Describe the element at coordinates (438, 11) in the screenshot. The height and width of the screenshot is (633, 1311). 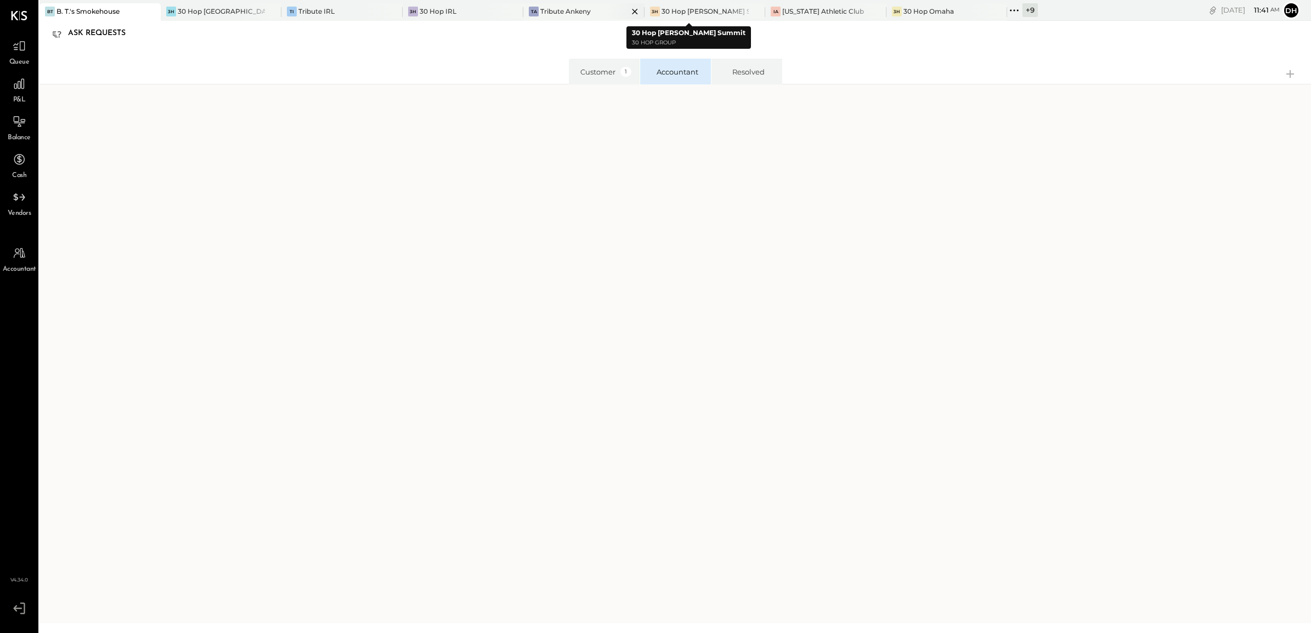
I see `div: 30 Hop IRL` at that location.